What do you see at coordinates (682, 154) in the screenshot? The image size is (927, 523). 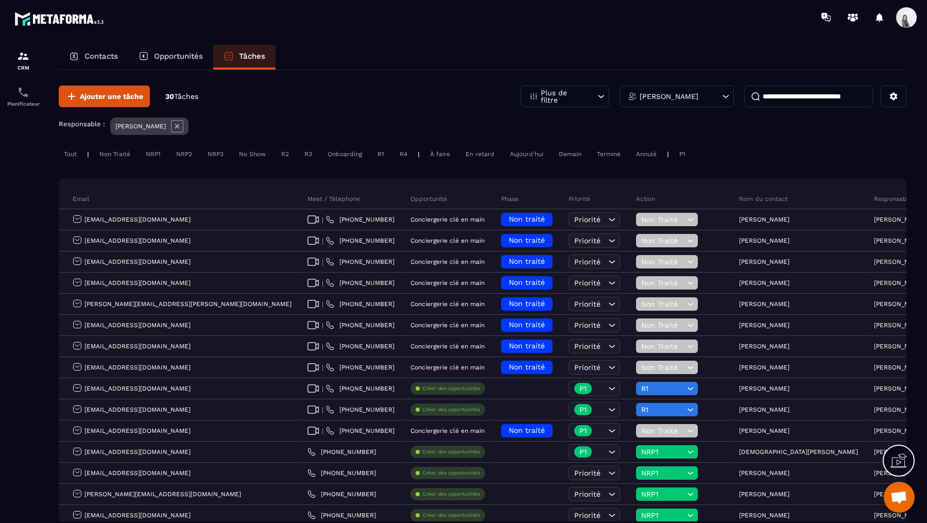 I see `div: P1` at bounding box center [682, 154].